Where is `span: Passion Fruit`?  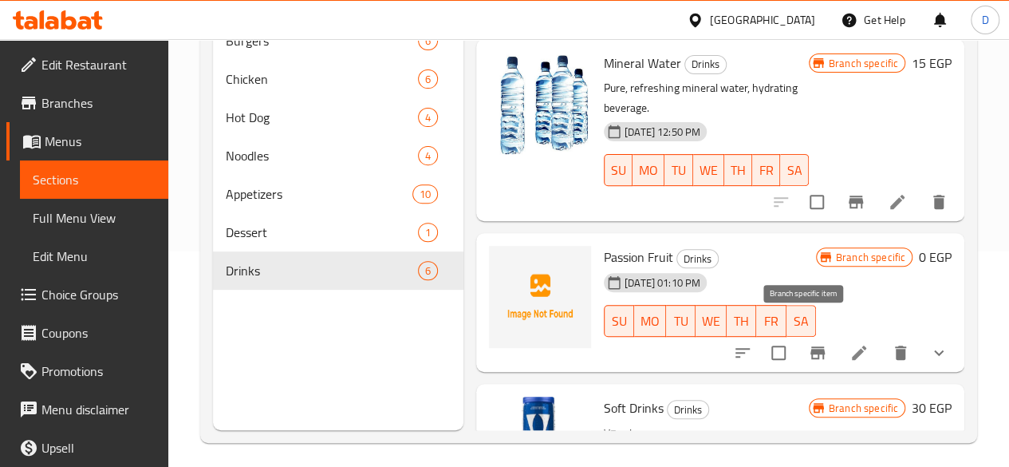 span: Passion Fruit is located at coordinates (638, 257).